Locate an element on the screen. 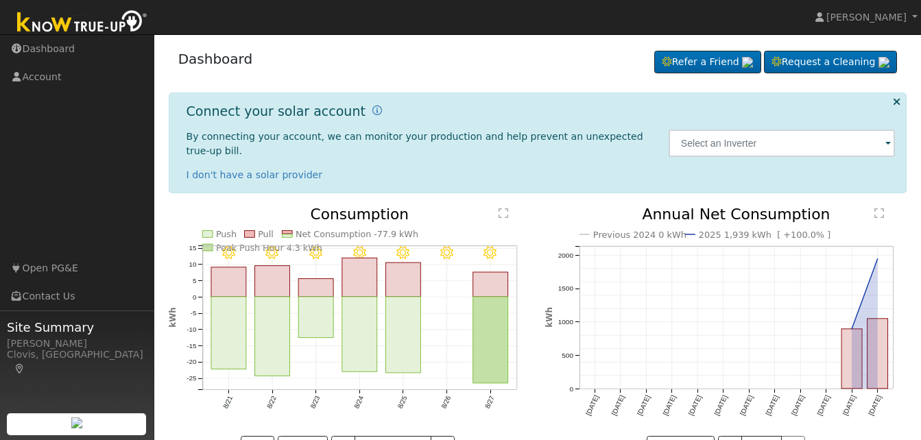 Image resolution: width=921 pixels, height=440 pixels. input: Select an Inverter is located at coordinates (782, 143).